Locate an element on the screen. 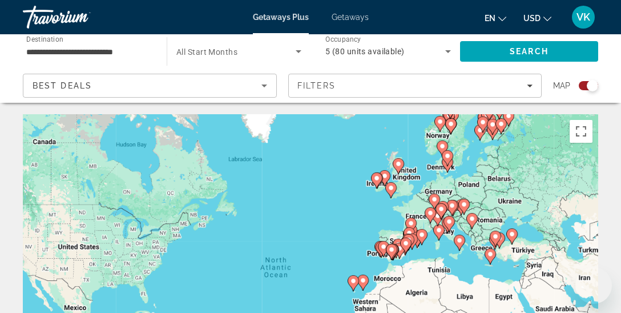 This screenshot has width=621, height=313. span: 5 (80 units available) is located at coordinates (365, 51).